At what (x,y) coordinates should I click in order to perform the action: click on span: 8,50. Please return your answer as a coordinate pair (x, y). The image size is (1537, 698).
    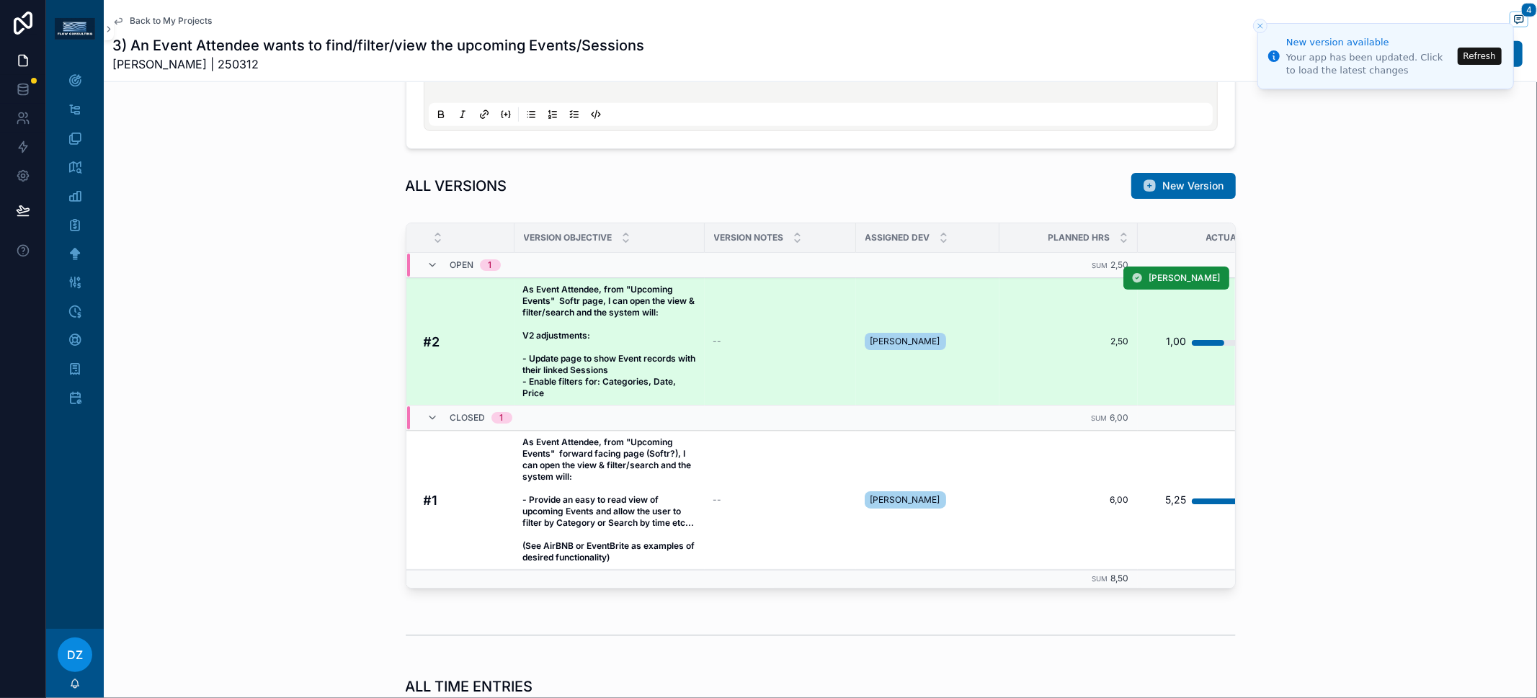
    Looking at the image, I should click on (1120, 578).